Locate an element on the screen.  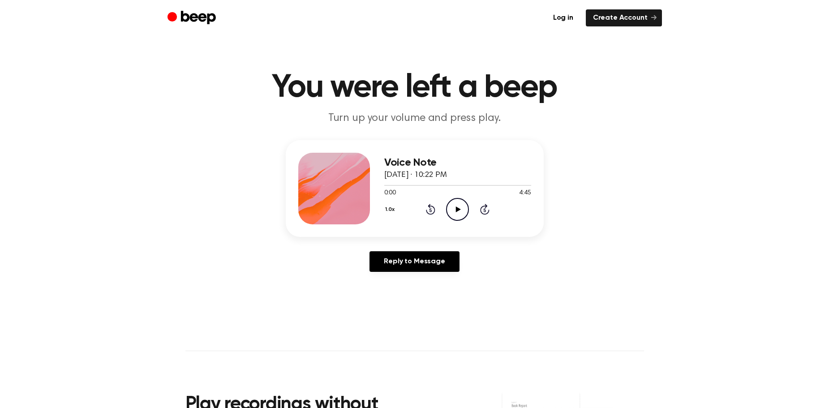
span: 4:45 is located at coordinates (525, 193).